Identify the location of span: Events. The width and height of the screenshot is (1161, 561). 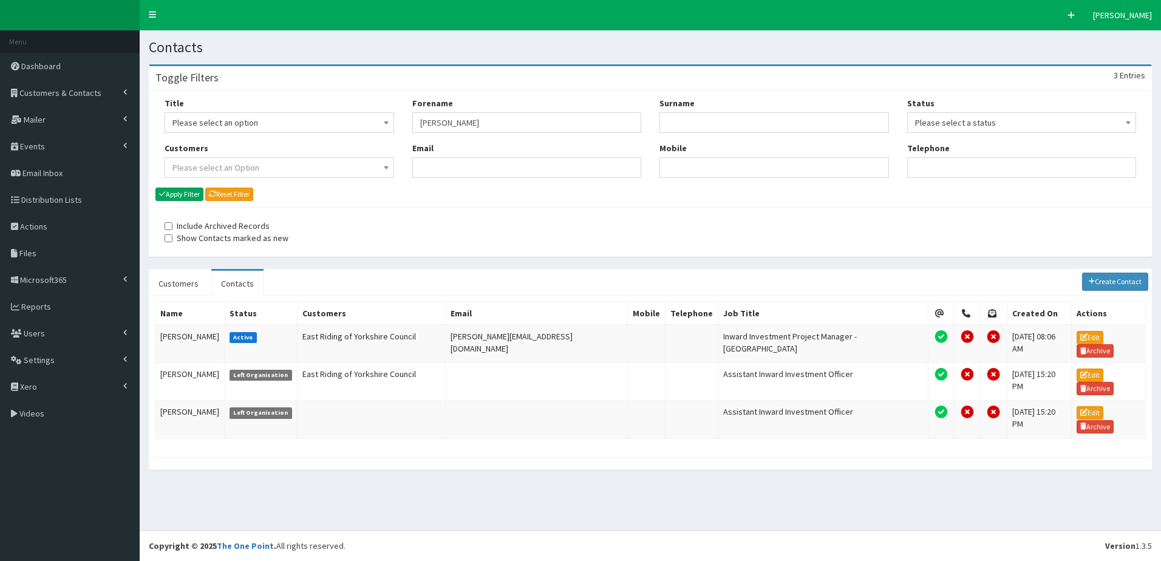
(32, 146).